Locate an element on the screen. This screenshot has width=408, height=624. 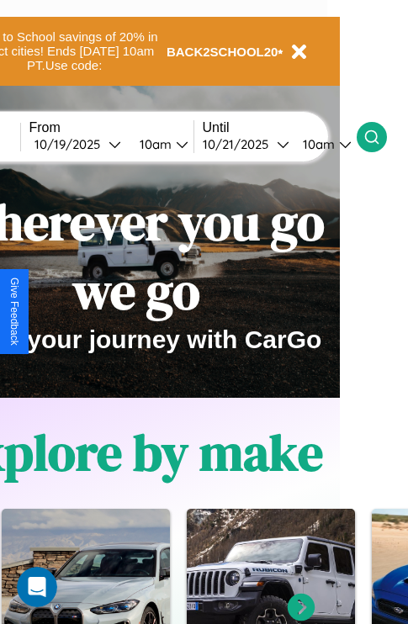
div: 10 / 19 / 2025 is located at coordinates (72, 144).